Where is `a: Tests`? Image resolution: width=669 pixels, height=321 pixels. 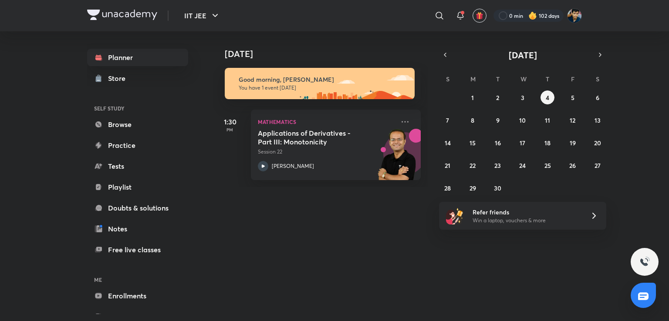
a: Tests is located at coordinates (138, 166).